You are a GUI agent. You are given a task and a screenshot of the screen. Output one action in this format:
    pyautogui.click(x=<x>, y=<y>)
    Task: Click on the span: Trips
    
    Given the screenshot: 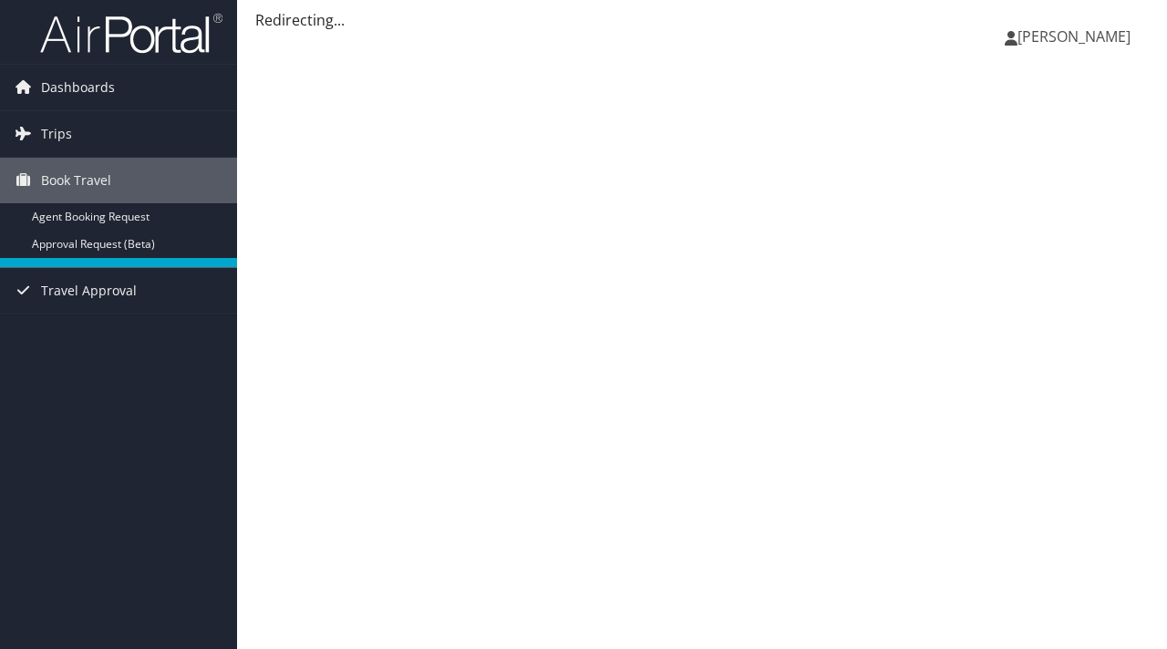 What is the action you would take?
    pyautogui.click(x=57, y=134)
    